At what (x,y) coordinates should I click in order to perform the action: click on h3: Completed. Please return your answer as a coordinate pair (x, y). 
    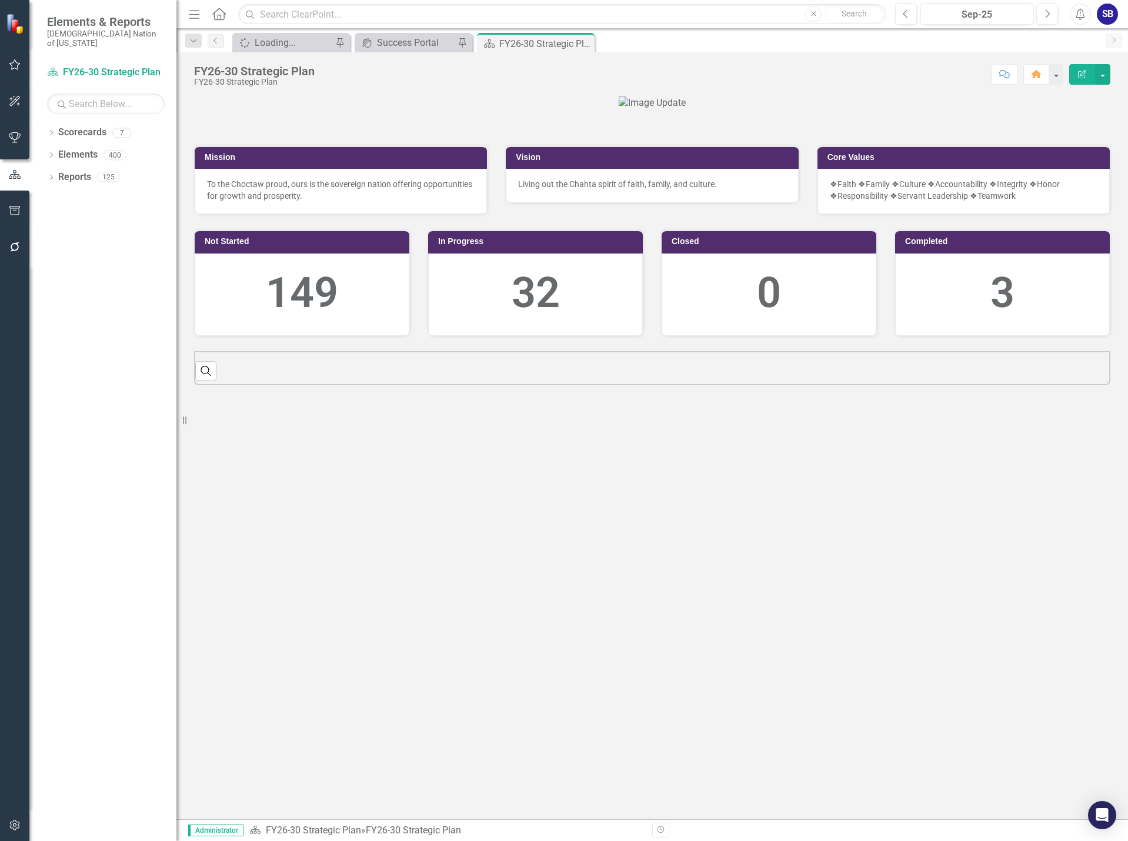
    Looking at the image, I should click on (1005, 241).